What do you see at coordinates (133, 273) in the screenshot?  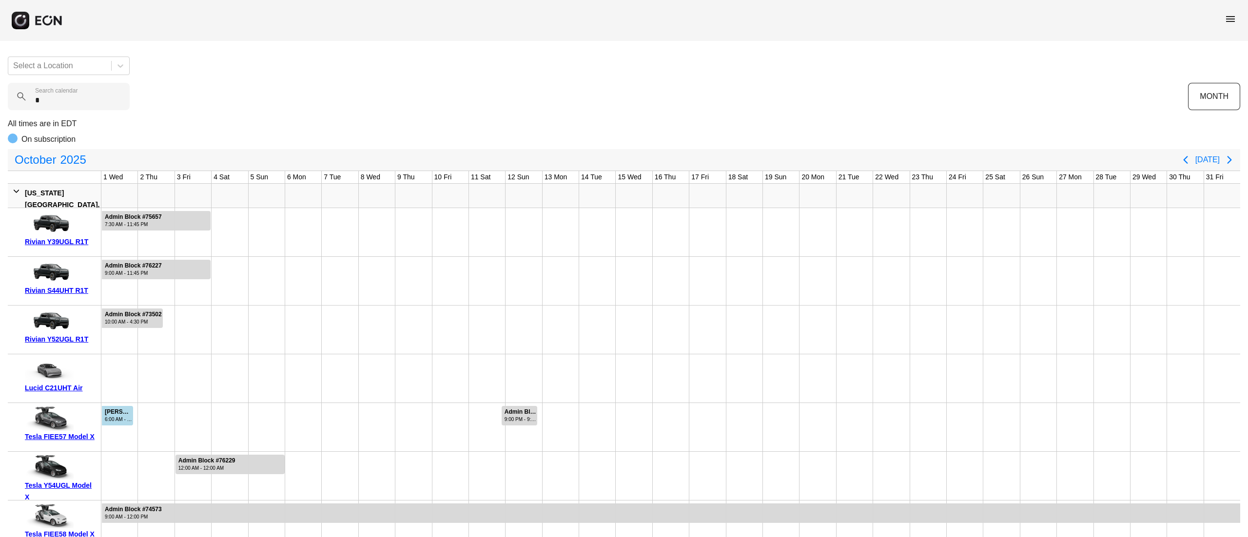 I see `div: 9:00 AM - 11:45 PM` at bounding box center [133, 273].